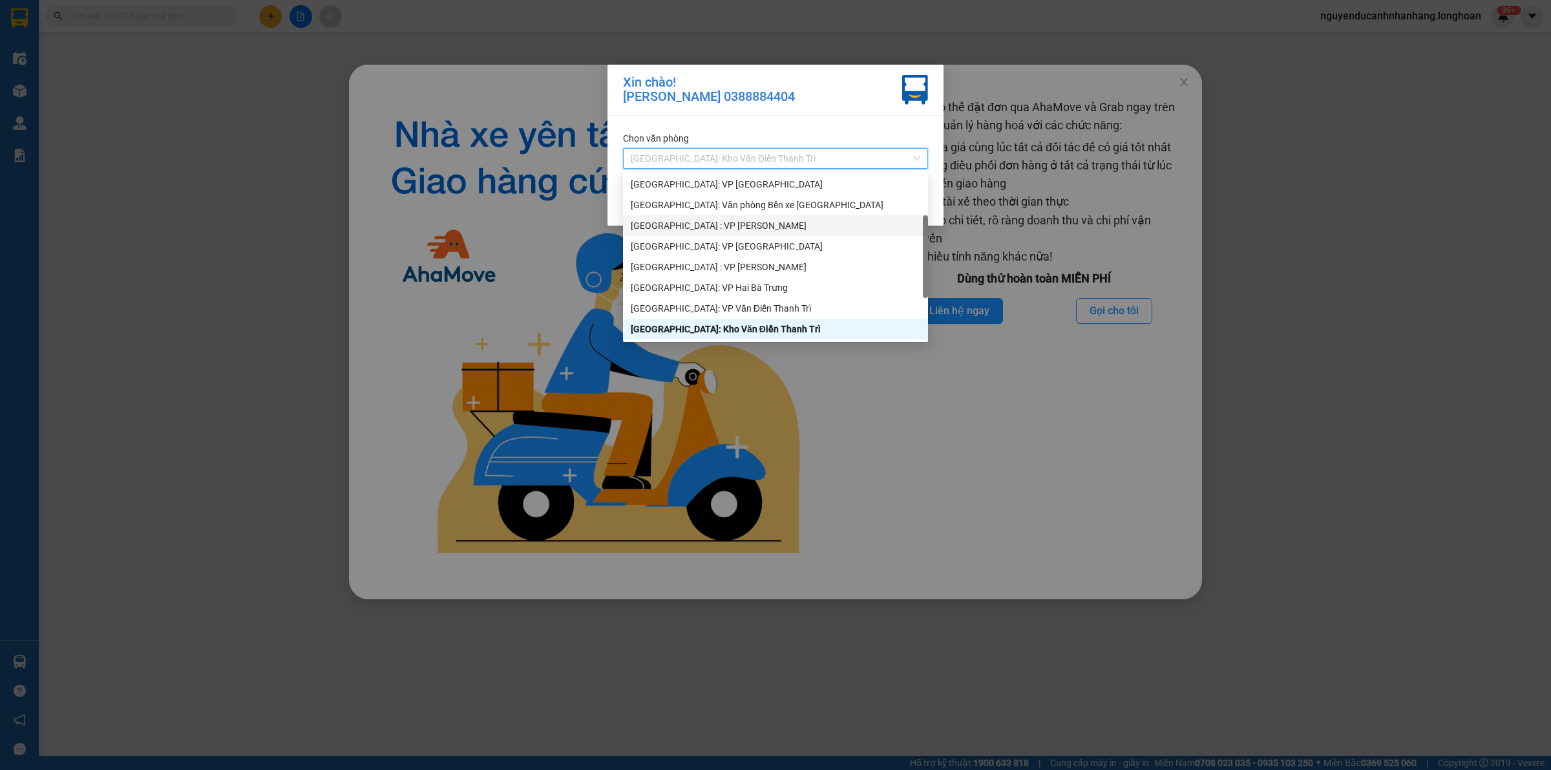 This screenshot has height=770, width=1551. I want to click on div: Hải Phòng: Văn phòng Bến xe Thượng Lý, so click(775, 205).